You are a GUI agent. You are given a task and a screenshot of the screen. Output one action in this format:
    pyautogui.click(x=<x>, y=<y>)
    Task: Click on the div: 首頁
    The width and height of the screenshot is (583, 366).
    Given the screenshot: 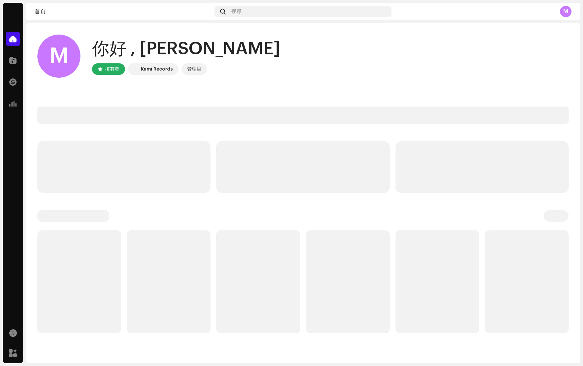 What is the action you would take?
    pyautogui.click(x=123, y=12)
    